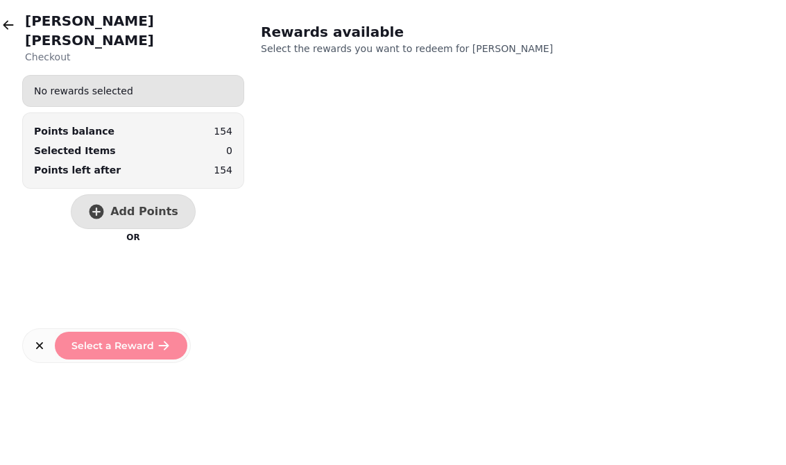 The width and height of the screenshot is (786, 465). What do you see at coordinates (135, 57) in the screenshot?
I see `p: Checkout` at bounding box center [135, 57].